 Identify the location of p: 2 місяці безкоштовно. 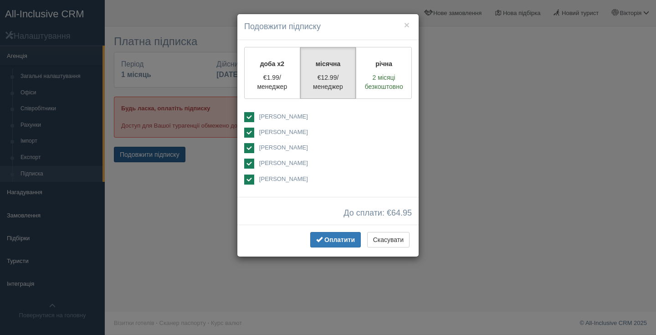
(383, 82).